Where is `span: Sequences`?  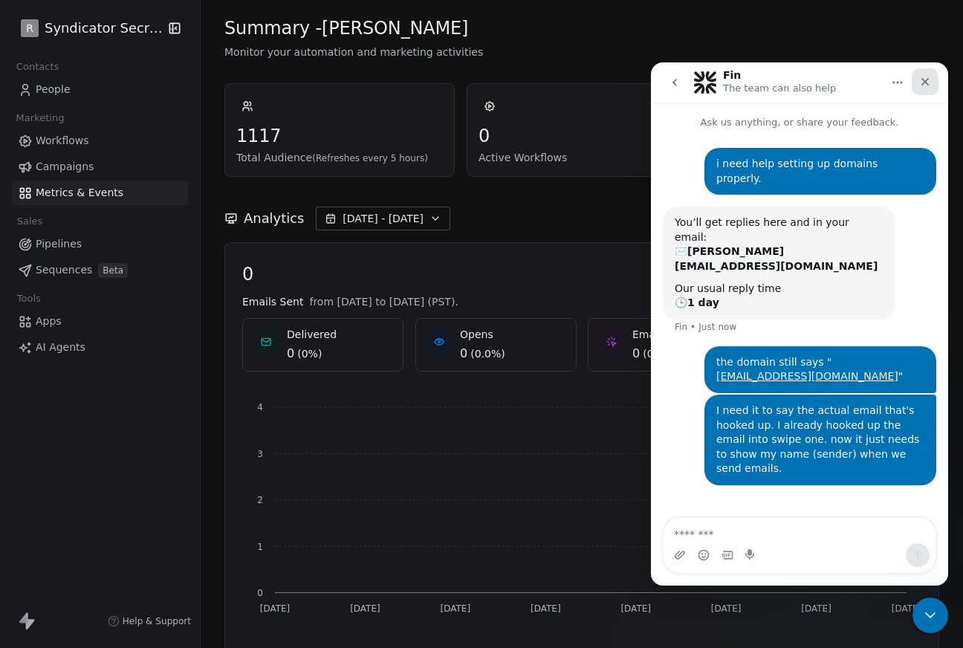
span: Sequences is located at coordinates (64, 270).